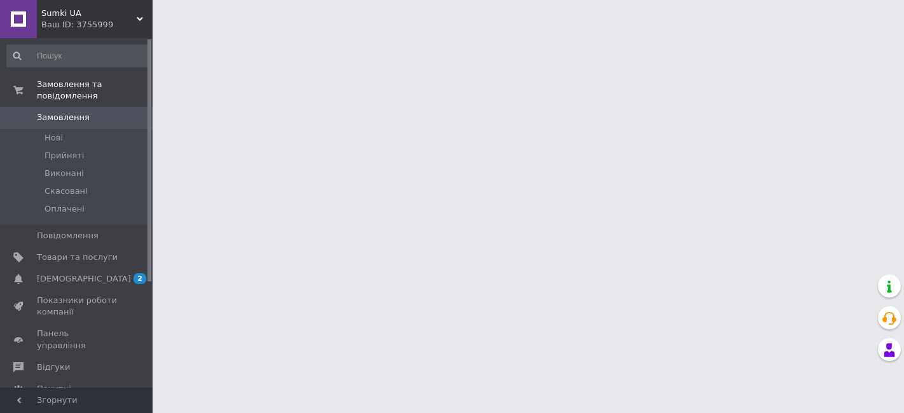 This screenshot has height=413, width=904. What do you see at coordinates (77, 258) in the screenshot?
I see `span: Товари та послуги` at bounding box center [77, 258].